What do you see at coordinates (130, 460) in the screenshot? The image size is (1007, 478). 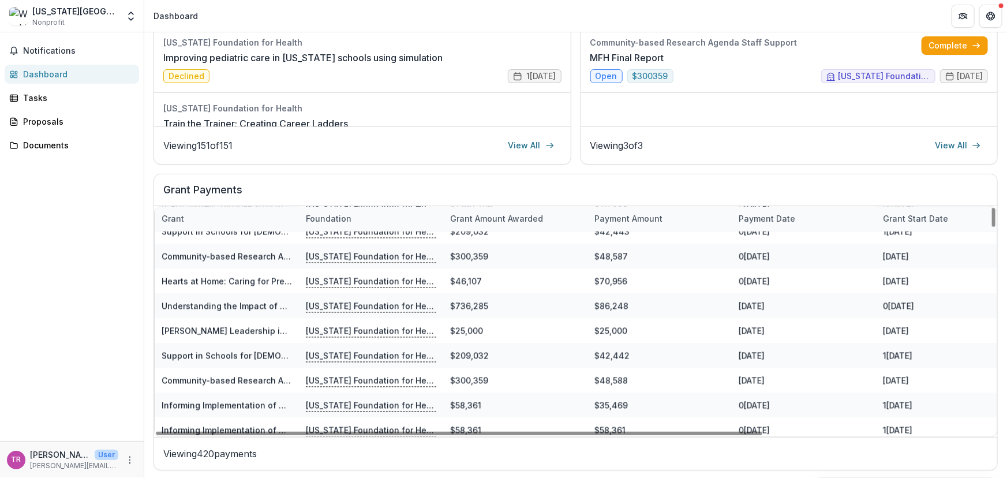 I see `button: More` at bounding box center [130, 460].